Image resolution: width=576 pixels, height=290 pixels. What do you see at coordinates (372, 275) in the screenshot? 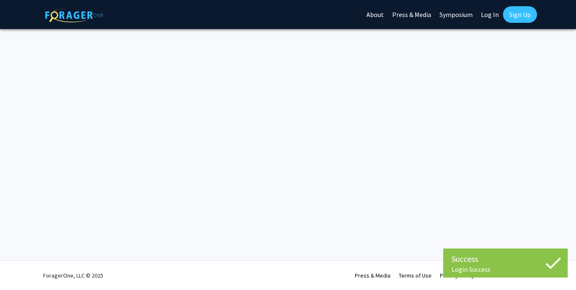
I see `a: Press & Media` at bounding box center [372, 275].